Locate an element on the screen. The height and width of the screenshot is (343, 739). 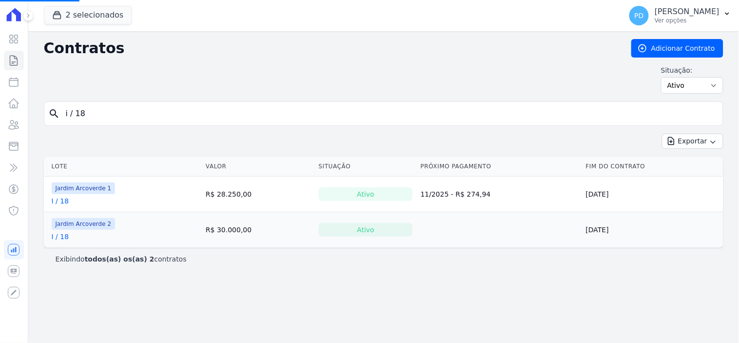
th: Fim do Contrato is located at coordinates (653, 166).